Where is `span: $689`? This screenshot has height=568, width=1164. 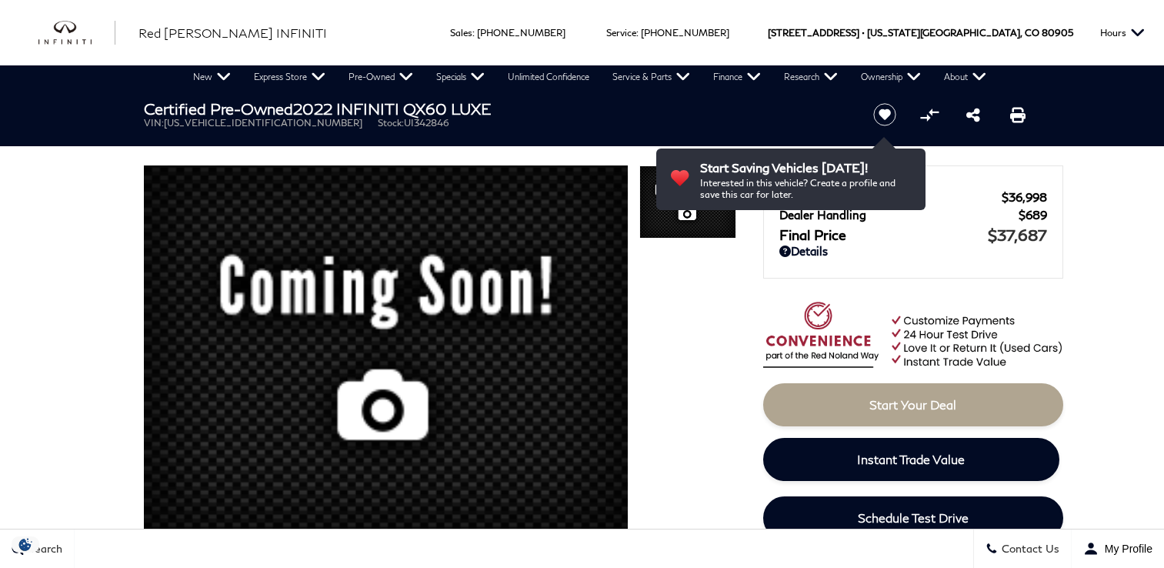 span: $689 is located at coordinates (1032, 215).